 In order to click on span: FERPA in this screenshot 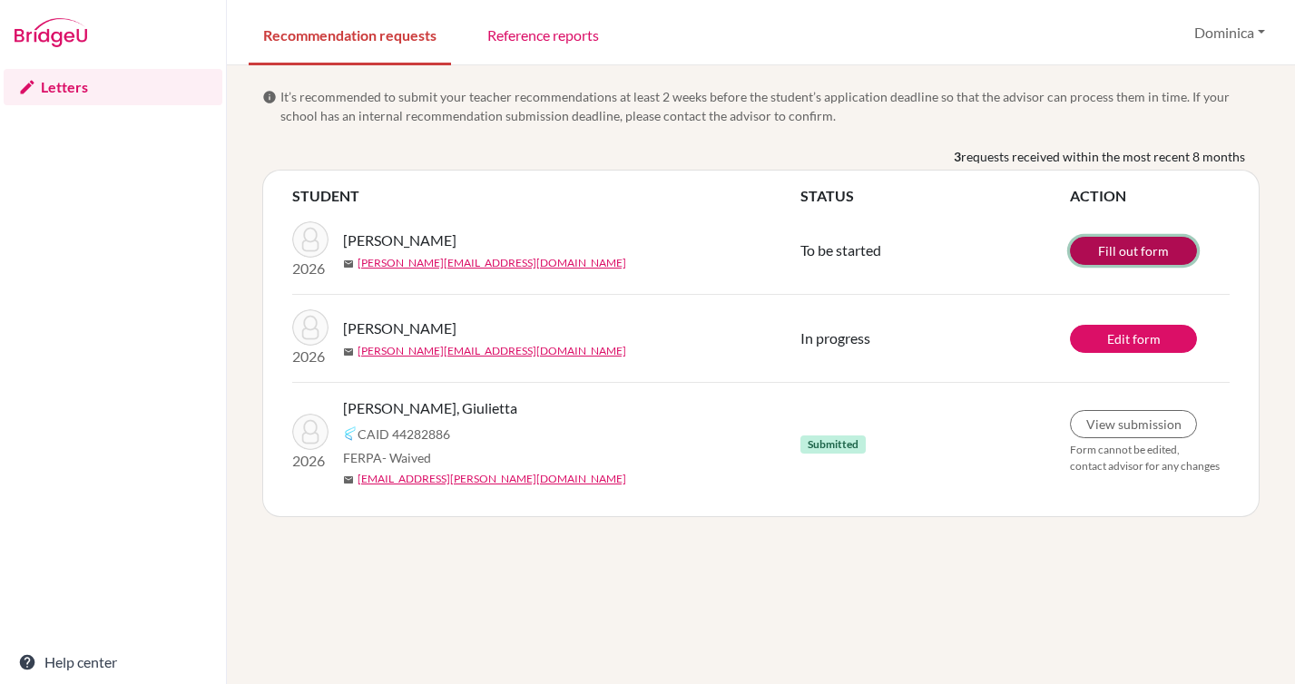, I will do `click(387, 457)`.